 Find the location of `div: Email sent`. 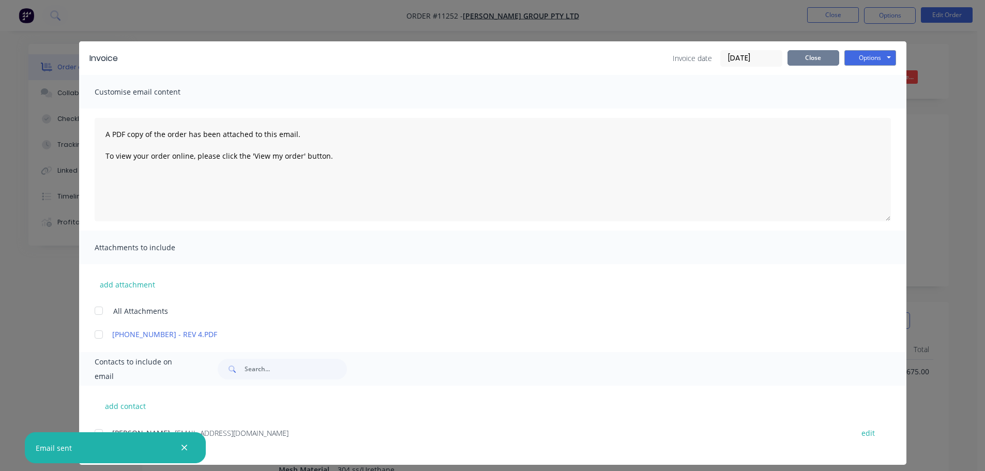

div: Email sent is located at coordinates (54, 448).